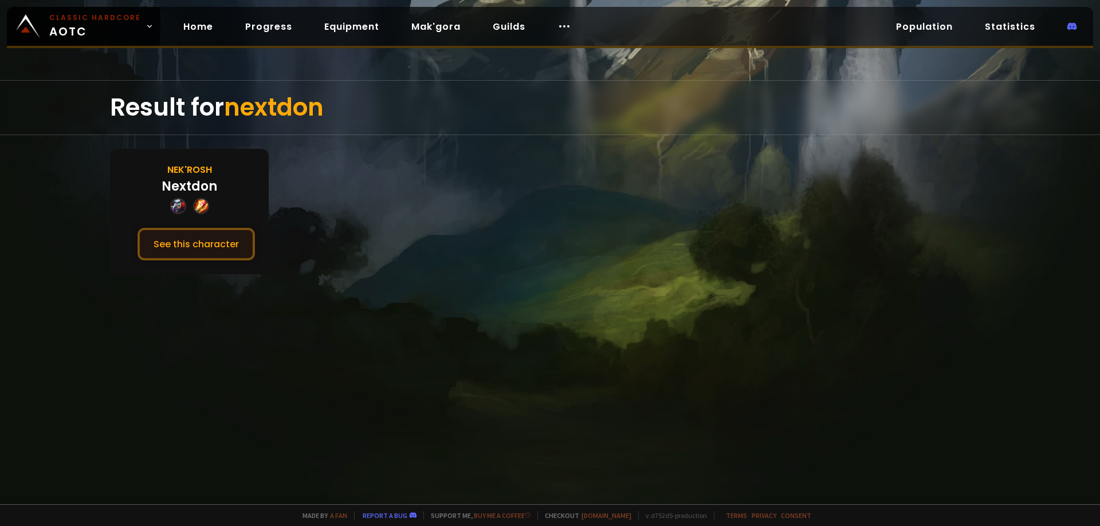  I want to click on button: See this character, so click(196, 244).